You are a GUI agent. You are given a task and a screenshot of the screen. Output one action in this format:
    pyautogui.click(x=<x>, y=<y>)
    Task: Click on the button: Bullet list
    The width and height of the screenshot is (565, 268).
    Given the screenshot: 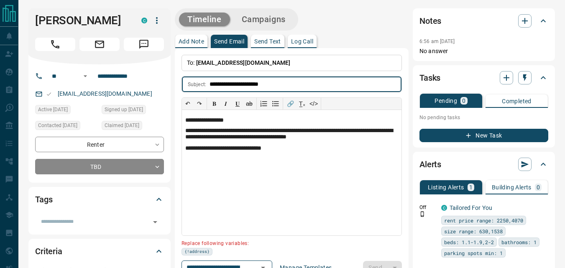 What is the action you would take?
    pyautogui.click(x=275, y=104)
    